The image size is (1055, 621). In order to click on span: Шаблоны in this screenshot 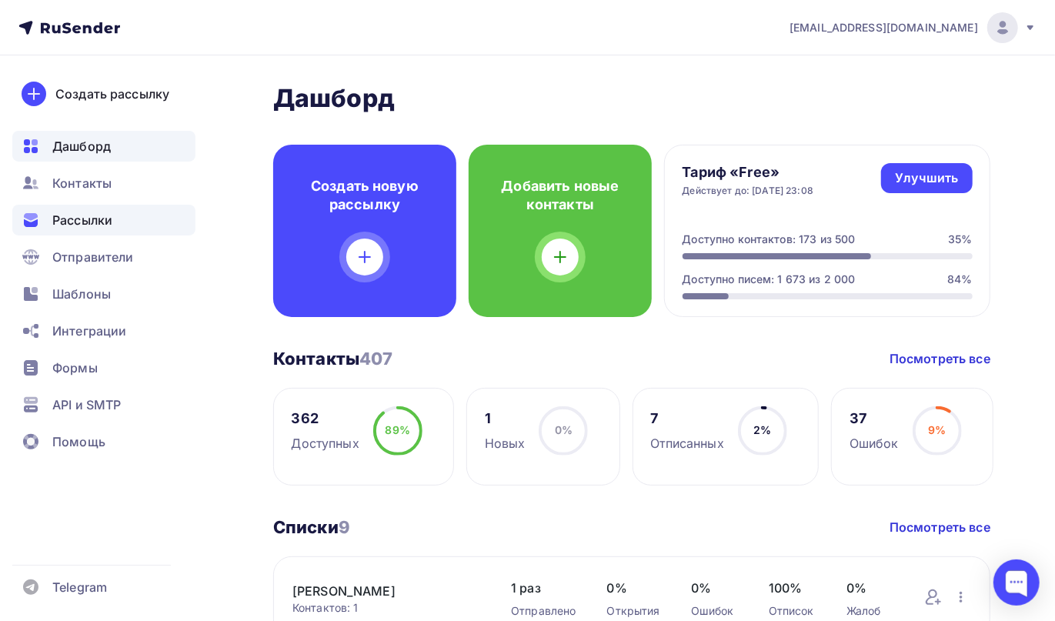, I will do `click(82, 294)`.